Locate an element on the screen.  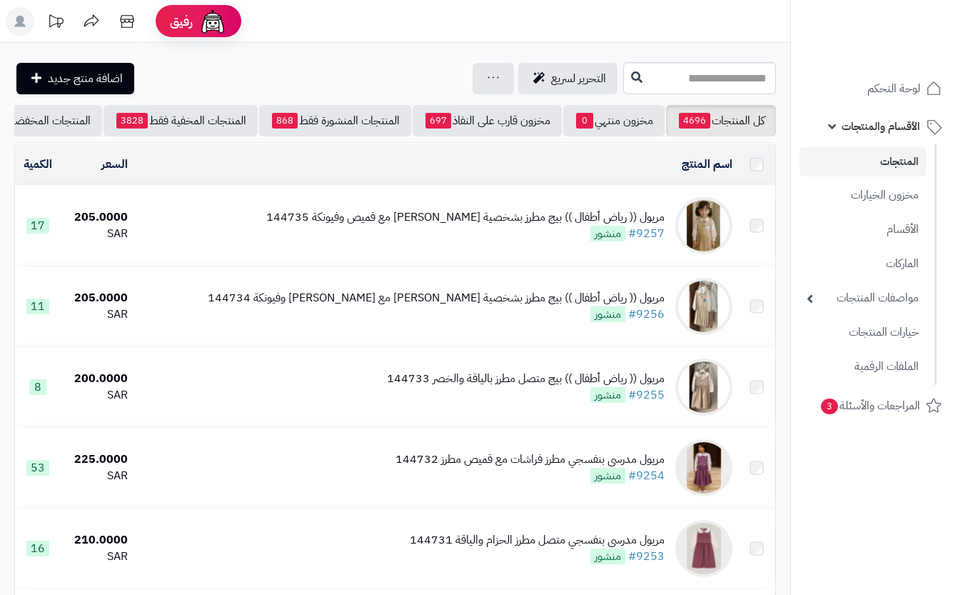
a: مواصفات المنتجات is located at coordinates (863, 298).